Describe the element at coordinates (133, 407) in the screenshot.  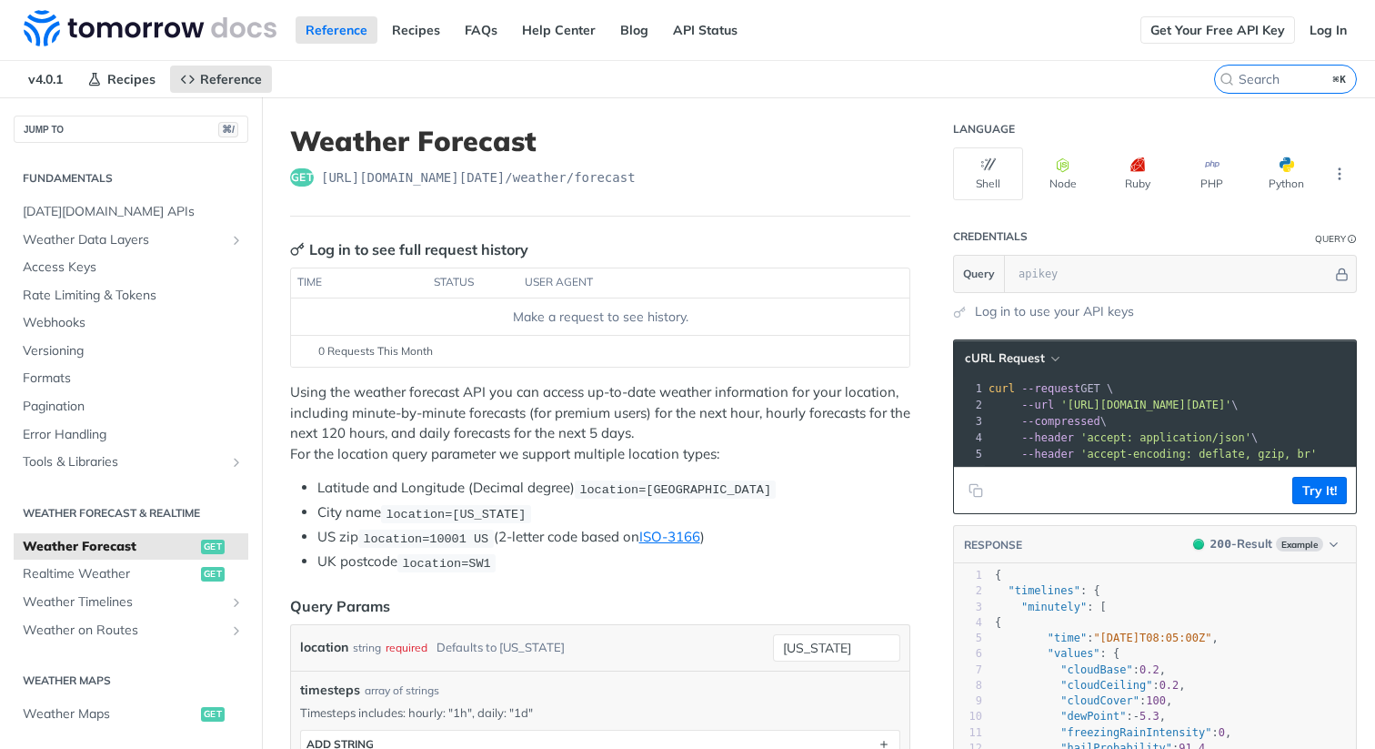
I see `span: Pagination` at that location.